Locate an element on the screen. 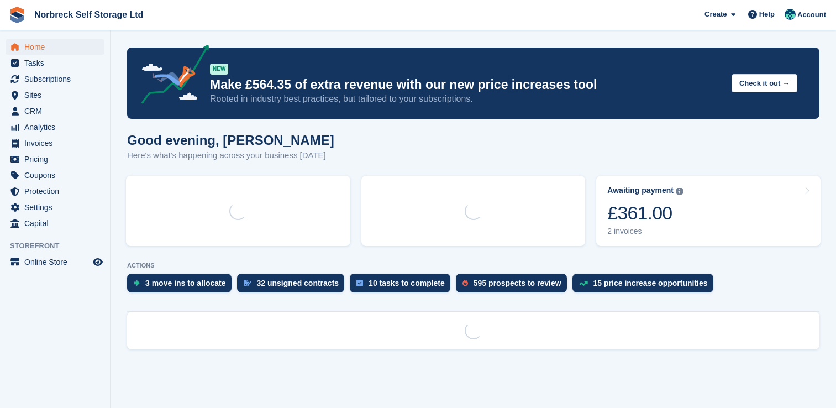  img: prospect-51fa495bee0391a8d652442698ab0144808aea92771e9ea1ae160a38d050c398.svg is located at coordinates (465, 283).